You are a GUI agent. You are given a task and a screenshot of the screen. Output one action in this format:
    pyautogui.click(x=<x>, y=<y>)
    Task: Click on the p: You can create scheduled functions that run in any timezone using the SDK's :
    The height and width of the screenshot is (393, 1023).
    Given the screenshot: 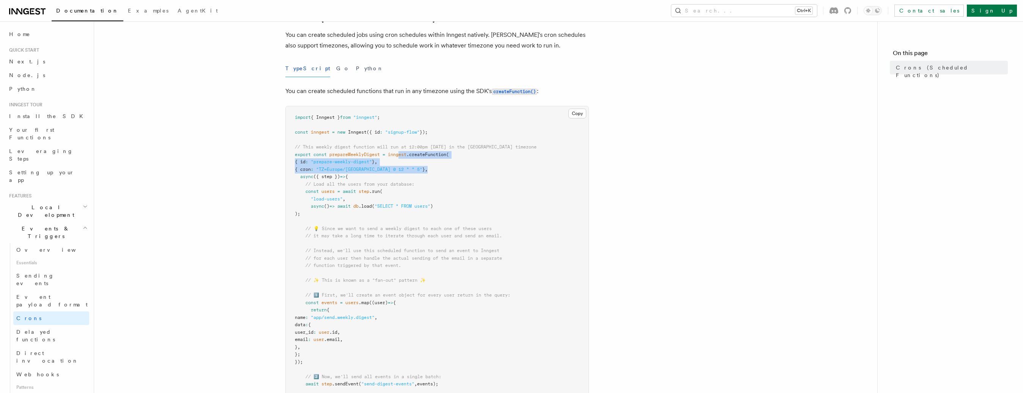 What is the action you would take?
    pyautogui.click(x=437, y=91)
    